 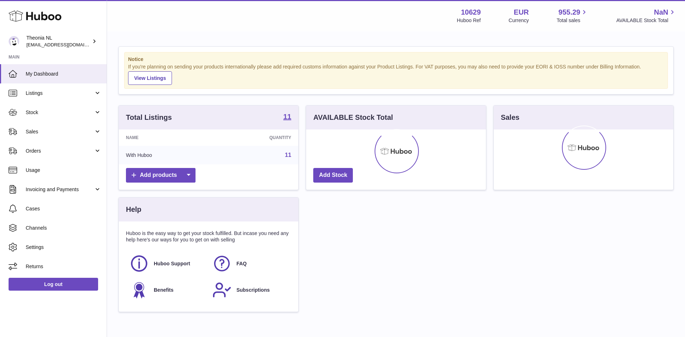 What do you see at coordinates (469, 20) in the screenshot?
I see `div: Huboo Ref` at bounding box center [469, 20].